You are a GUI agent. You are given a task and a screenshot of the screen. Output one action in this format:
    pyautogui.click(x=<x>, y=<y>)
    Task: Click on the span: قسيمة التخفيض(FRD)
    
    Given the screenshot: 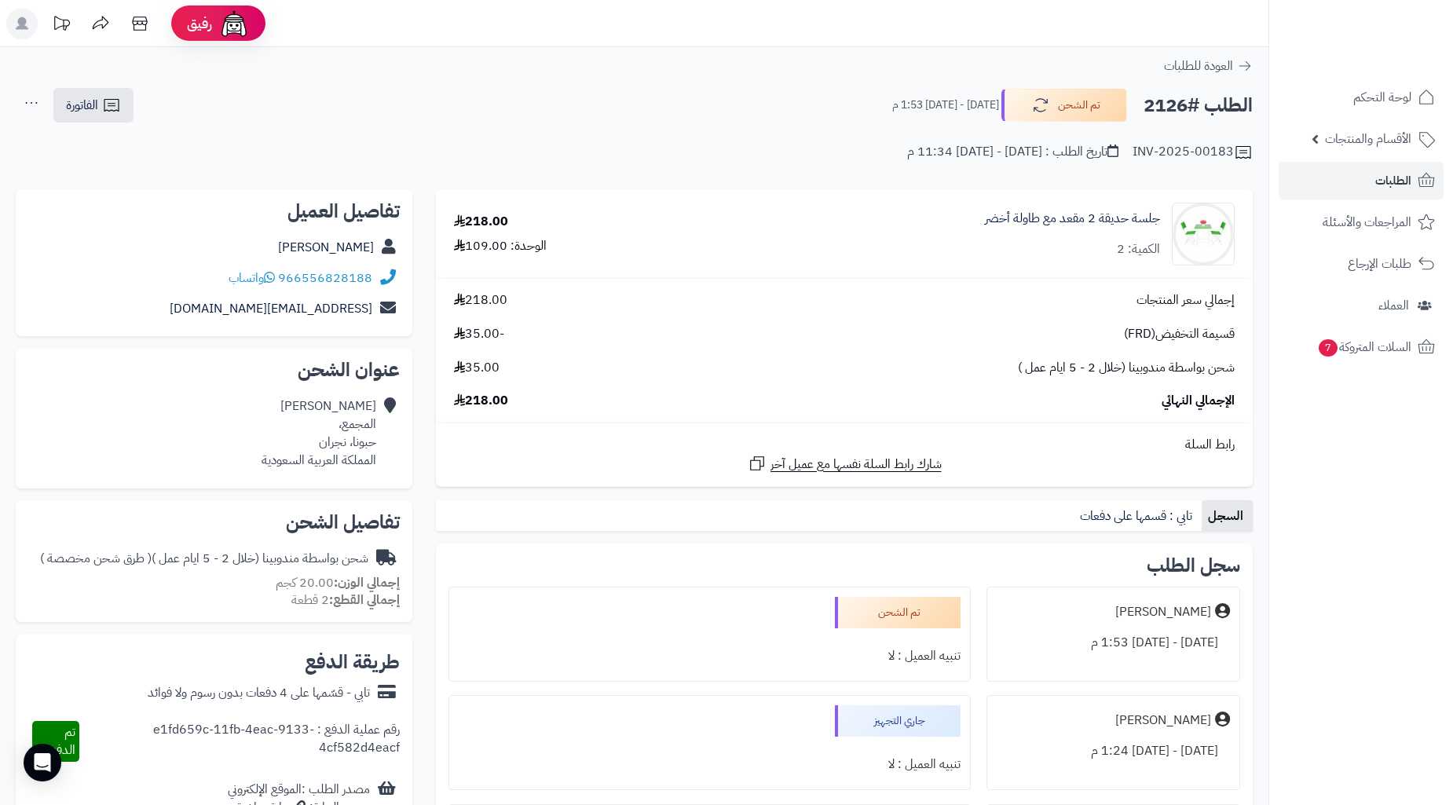 What is the action you would take?
    pyautogui.click(x=1179, y=334)
    